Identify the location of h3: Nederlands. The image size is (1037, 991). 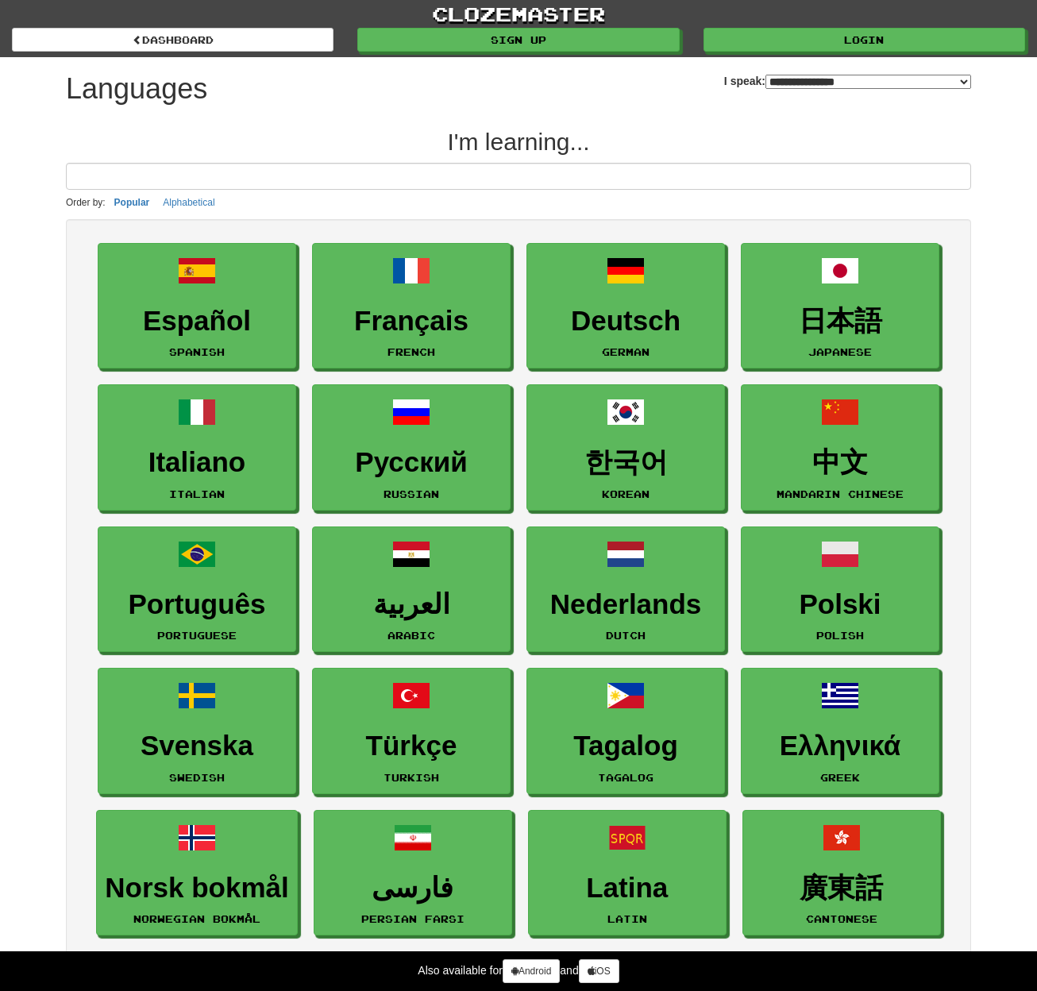
(626, 604).